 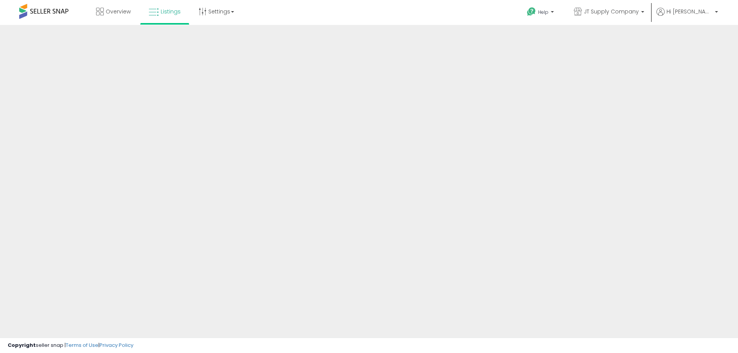 I want to click on a: Terms of Use, so click(x=82, y=345).